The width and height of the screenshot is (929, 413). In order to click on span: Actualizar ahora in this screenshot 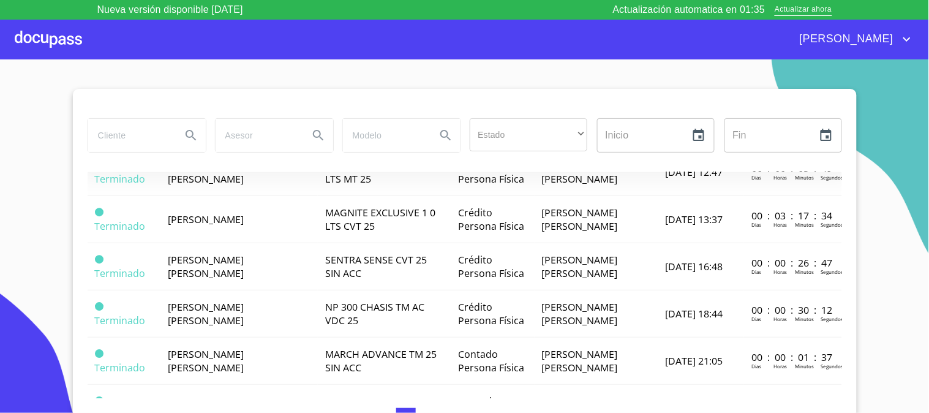, I will do `click(803, 10)`.